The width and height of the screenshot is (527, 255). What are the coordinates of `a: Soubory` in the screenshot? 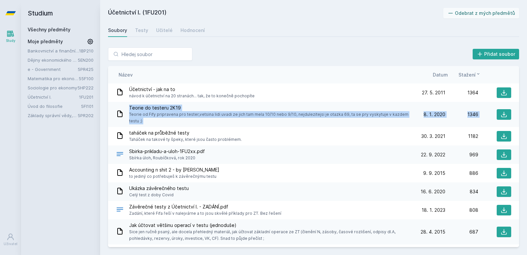 It's located at (118, 30).